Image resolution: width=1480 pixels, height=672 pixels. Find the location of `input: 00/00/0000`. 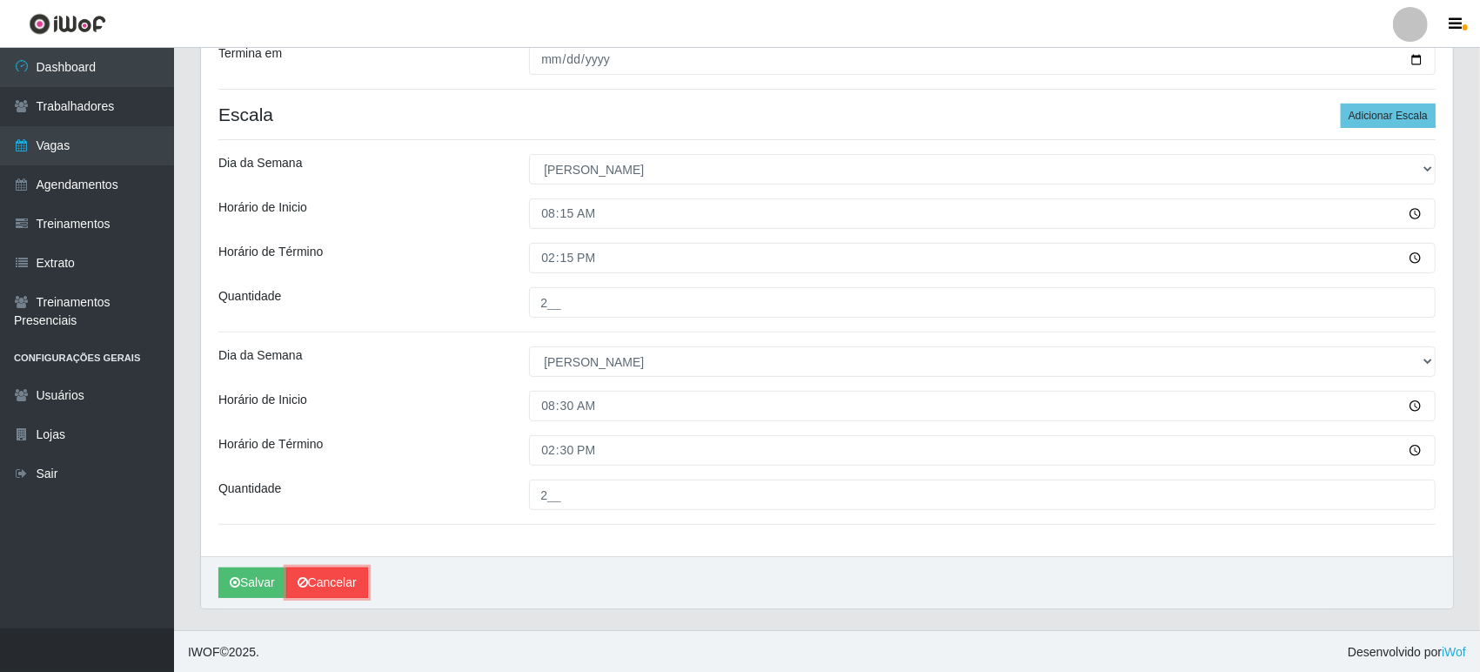

input: 00/00/0000 is located at coordinates (982, 59).